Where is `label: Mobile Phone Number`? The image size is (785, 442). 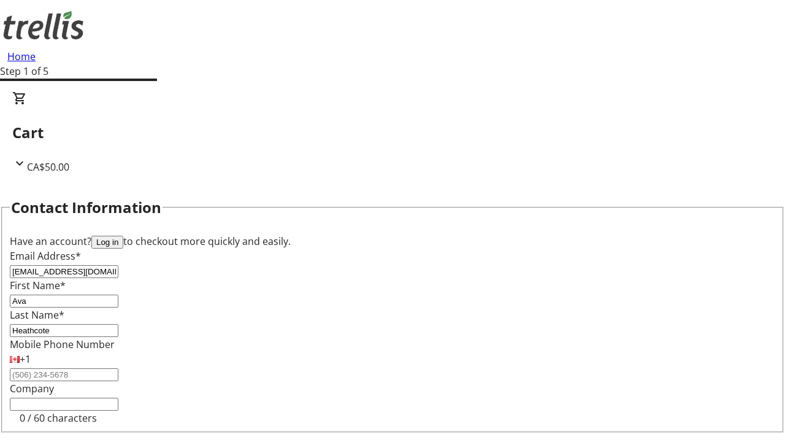
label: Mobile Phone Number is located at coordinates (62, 344).